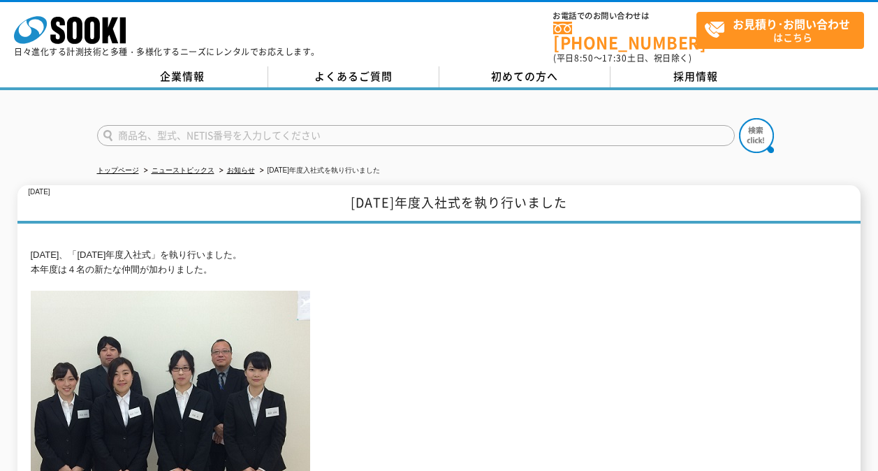 The height and width of the screenshot is (471, 878). What do you see at coordinates (525, 76) in the screenshot?
I see `span: 初めての方へ` at bounding box center [525, 76].